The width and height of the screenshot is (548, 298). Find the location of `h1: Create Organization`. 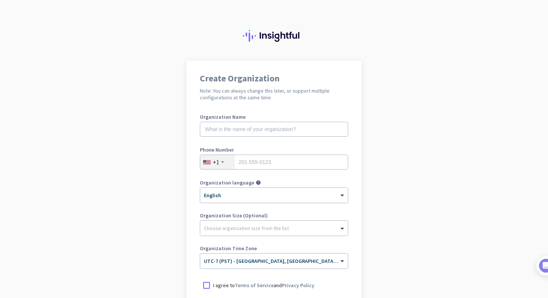

h1: Create Organization is located at coordinates (274, 78).